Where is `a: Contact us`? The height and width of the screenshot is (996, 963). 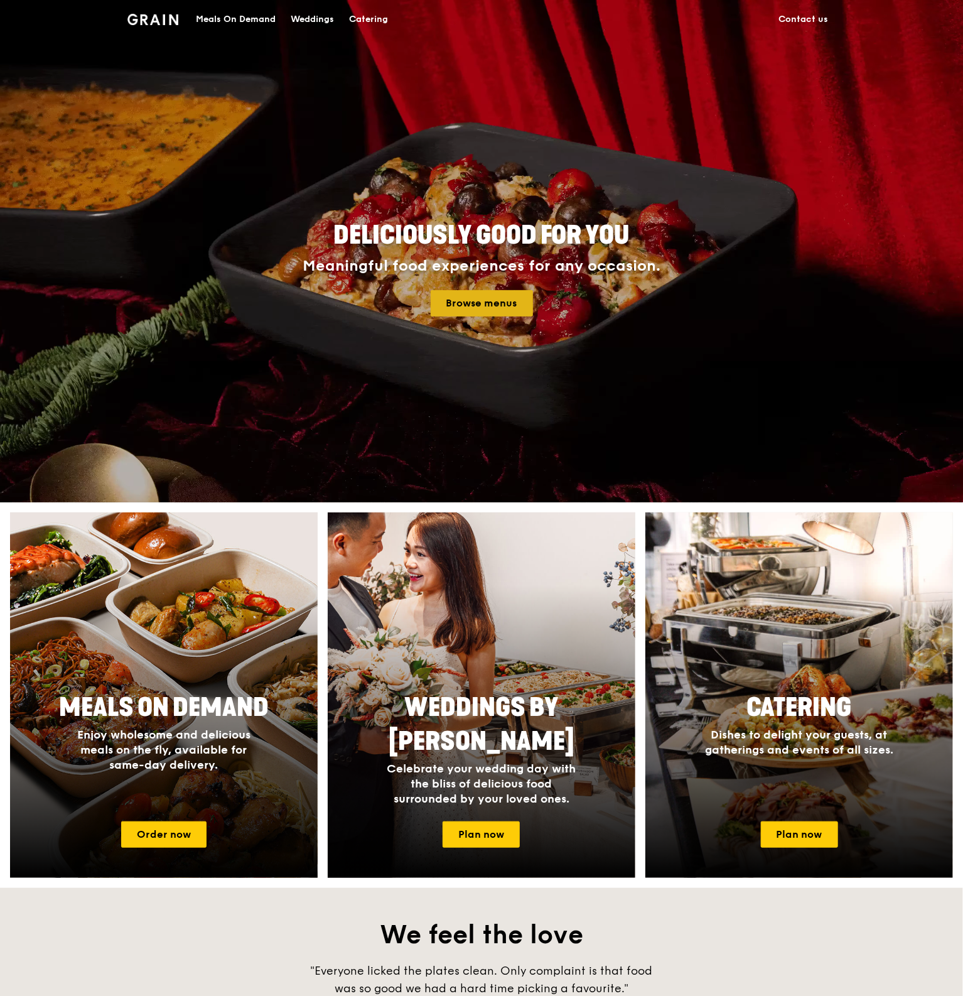 a: Contact us is located at coordinates (803, 19).